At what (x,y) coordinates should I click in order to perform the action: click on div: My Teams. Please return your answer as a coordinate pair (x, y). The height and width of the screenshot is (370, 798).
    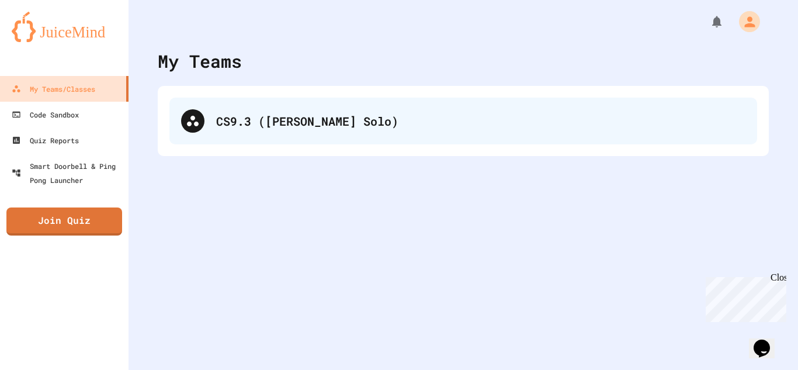
    Looking at the image, I should click on (200, 61).